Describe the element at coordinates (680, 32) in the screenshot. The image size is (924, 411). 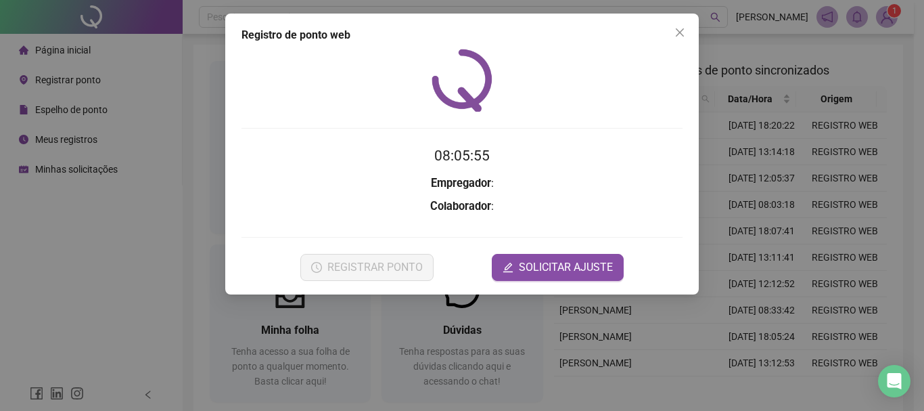
I see `button: Close` at that location.